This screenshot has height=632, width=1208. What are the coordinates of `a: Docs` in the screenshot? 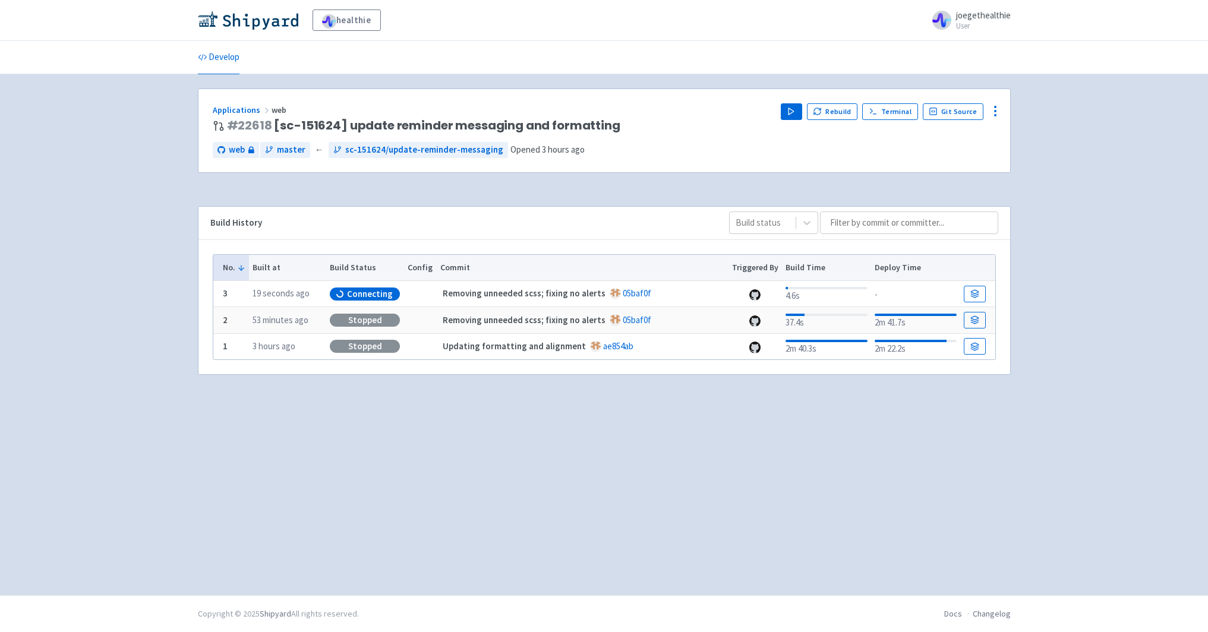 It's located at (953, 614).